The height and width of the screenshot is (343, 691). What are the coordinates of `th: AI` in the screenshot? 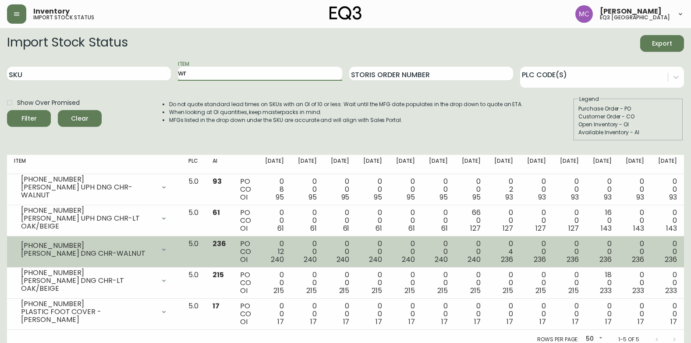 It's located at (219, 164).